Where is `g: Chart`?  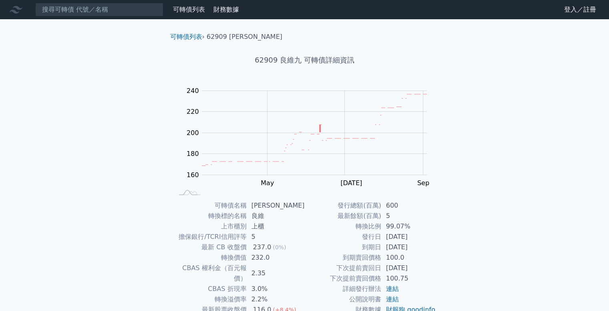
g: Chart is located at coordinates (310, 145).